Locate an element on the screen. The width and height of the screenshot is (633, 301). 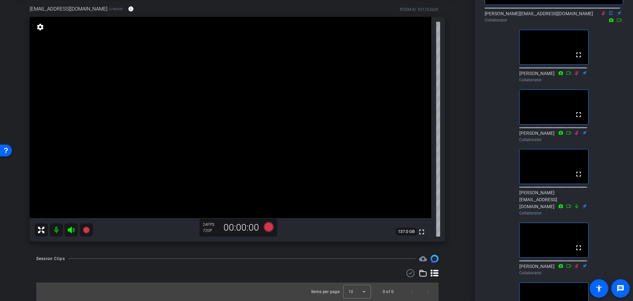
img: Session clips is located at coordinates (435, 258).